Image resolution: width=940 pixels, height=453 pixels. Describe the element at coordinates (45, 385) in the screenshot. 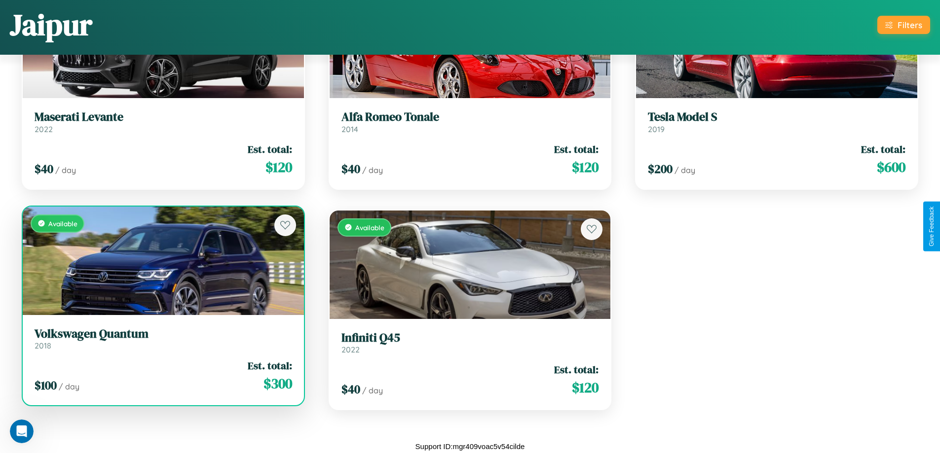

I see `span: $ 100` at that location.